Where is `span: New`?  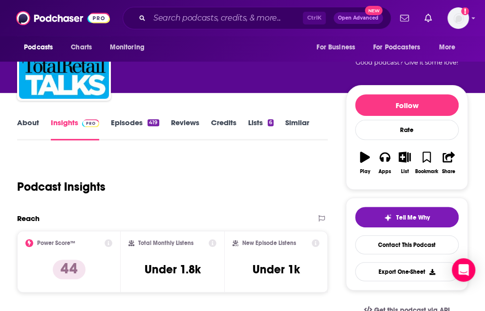
span: New is located at coordinates (374, 10).